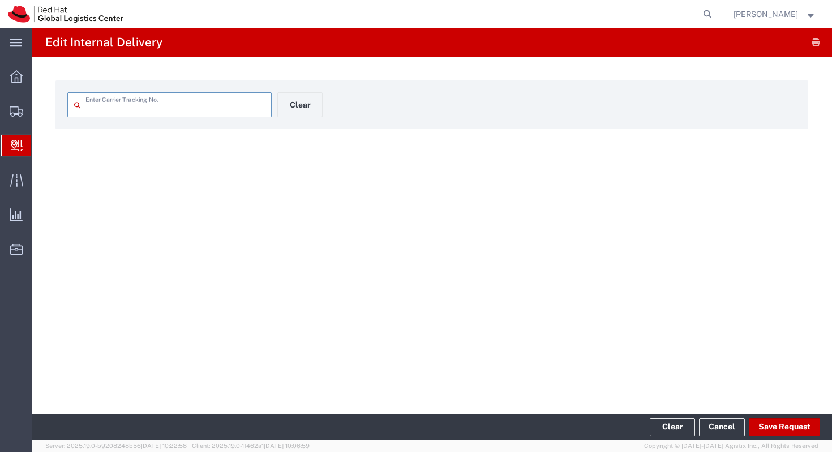 This screenshot has width=832, height=452. I want to click on span: Vitoria Alencar, so click(766, 14).